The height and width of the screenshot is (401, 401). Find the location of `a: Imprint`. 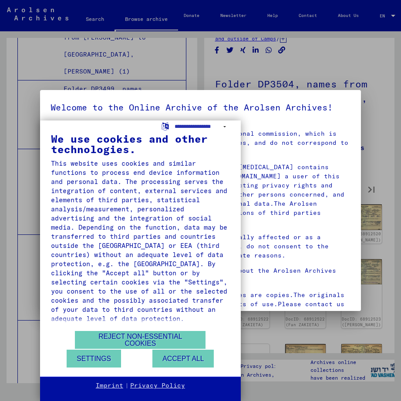

a: Imprint is located at coordinates (109, 386).